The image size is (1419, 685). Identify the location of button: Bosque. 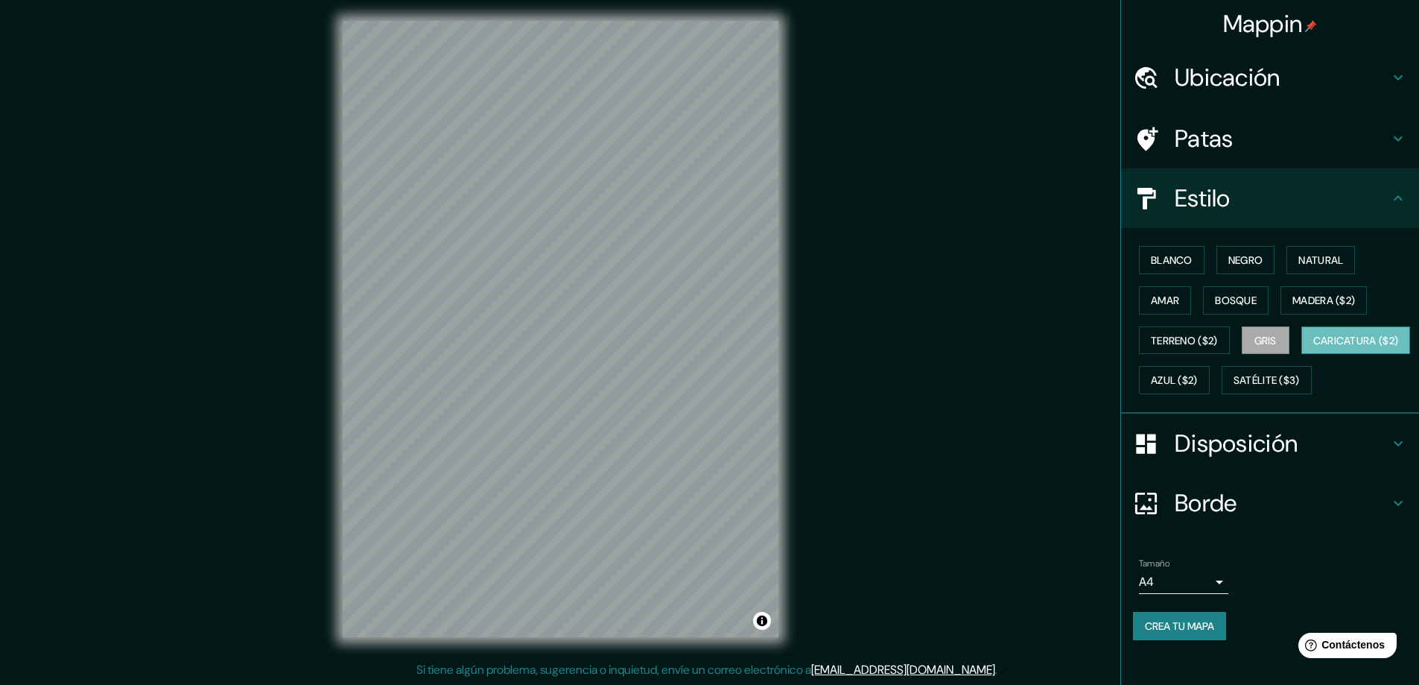
(1236, 300).